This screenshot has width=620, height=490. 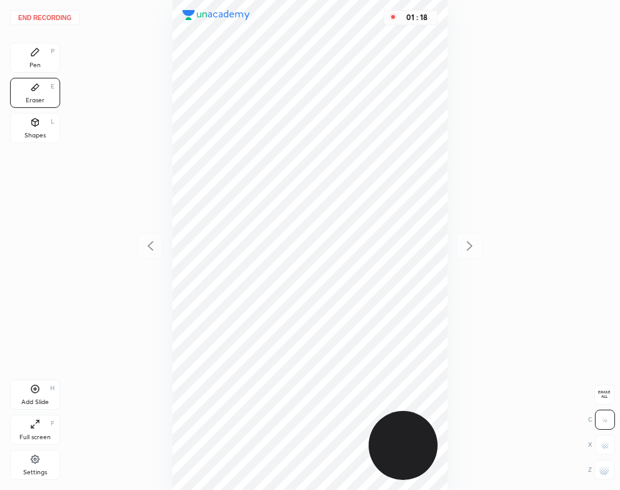 I want to click on div: H, so click(x=52, y=388).